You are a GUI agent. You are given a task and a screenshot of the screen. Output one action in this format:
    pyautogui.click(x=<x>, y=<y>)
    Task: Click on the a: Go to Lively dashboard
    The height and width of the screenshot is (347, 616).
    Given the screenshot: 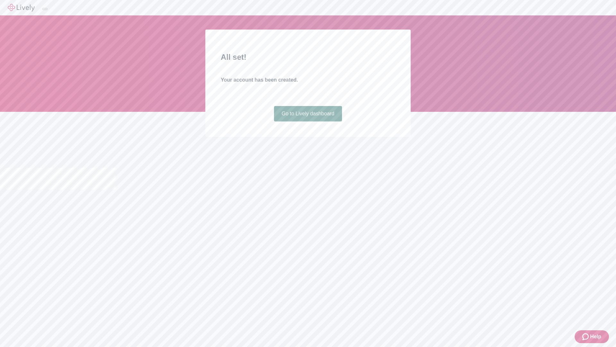 What is the action you would take?
    pyautogui.click(x=308, y=114)
    